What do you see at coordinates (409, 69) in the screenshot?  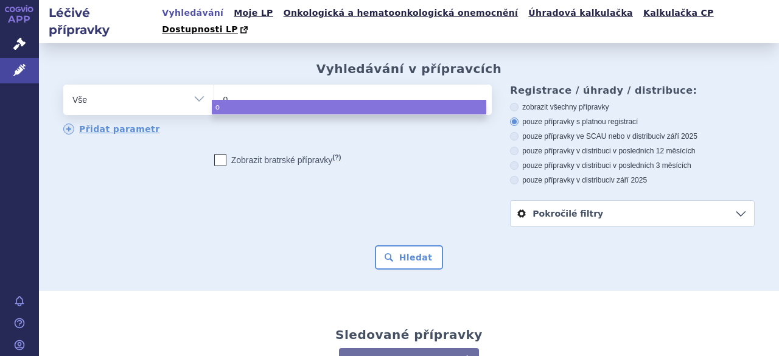 I see `h2: Vyhledávání v přípravcích` at bounding box center [409, 69].